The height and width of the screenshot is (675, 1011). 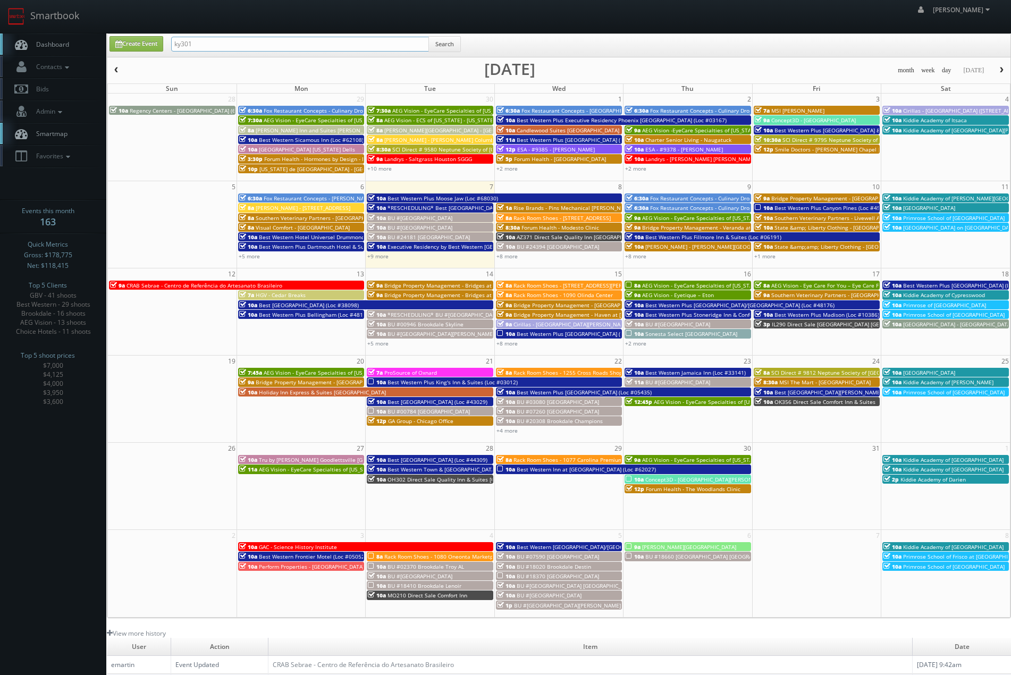 I want to click on span: 3p, so click(x=762, y=324).